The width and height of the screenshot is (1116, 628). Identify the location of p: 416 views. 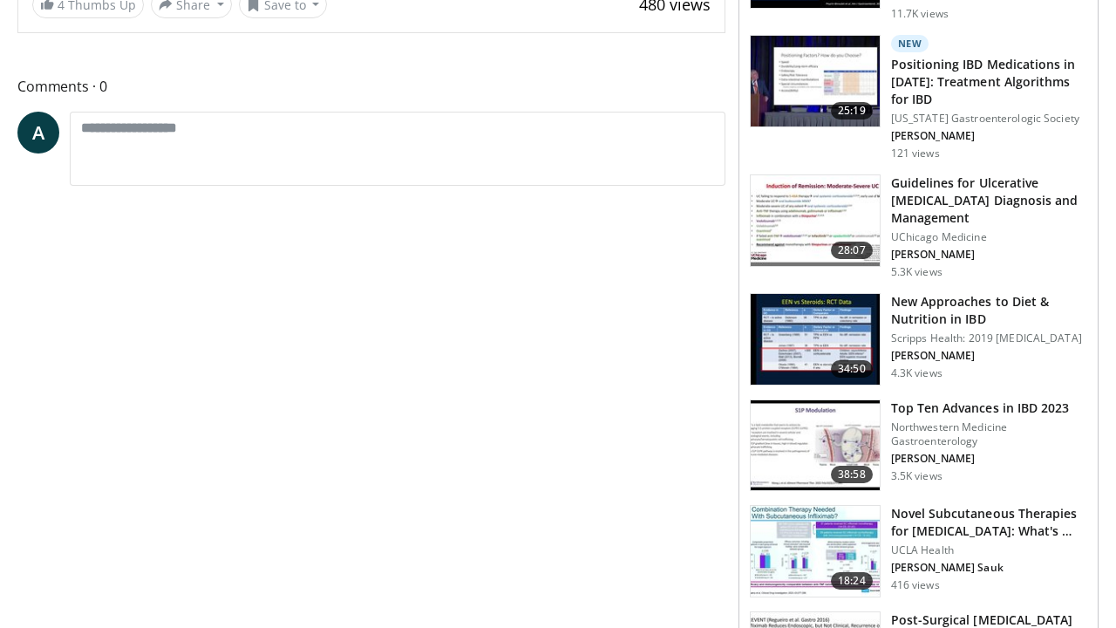
(916, 585).